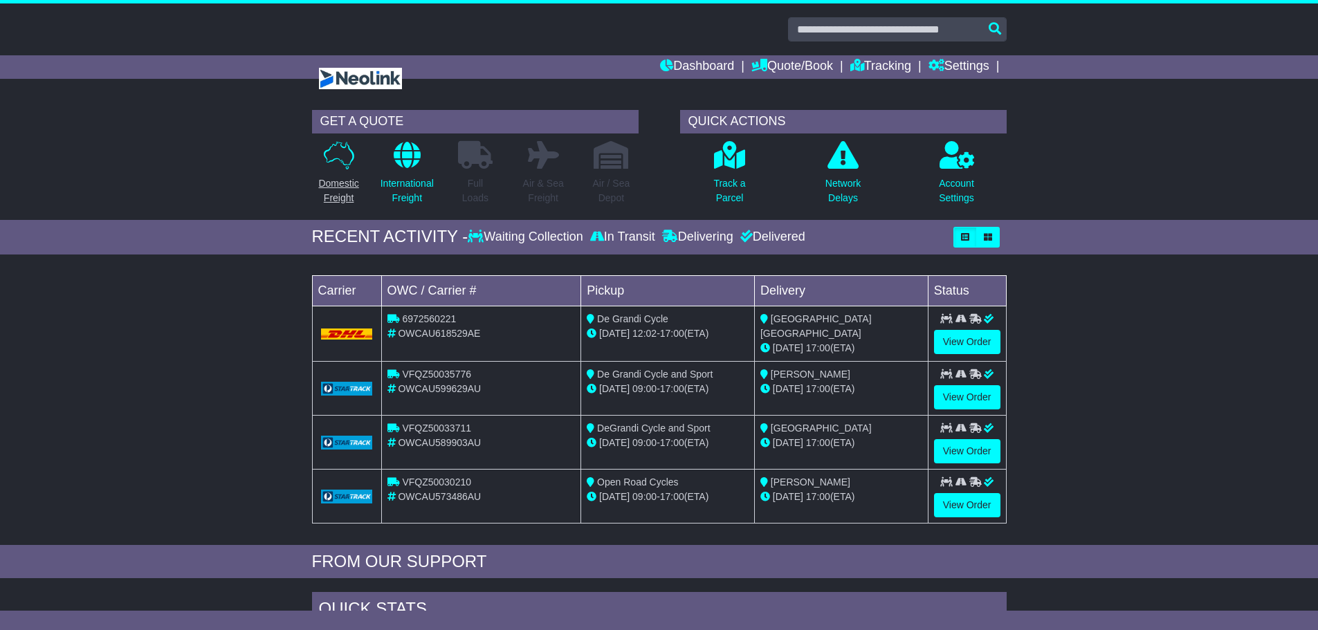 This screenshot has width=1318, height=630. What do you see at coordinates (338, 176) in the screenshot?
I see `a: DomesticFreight` at bounding box center [338, 176].